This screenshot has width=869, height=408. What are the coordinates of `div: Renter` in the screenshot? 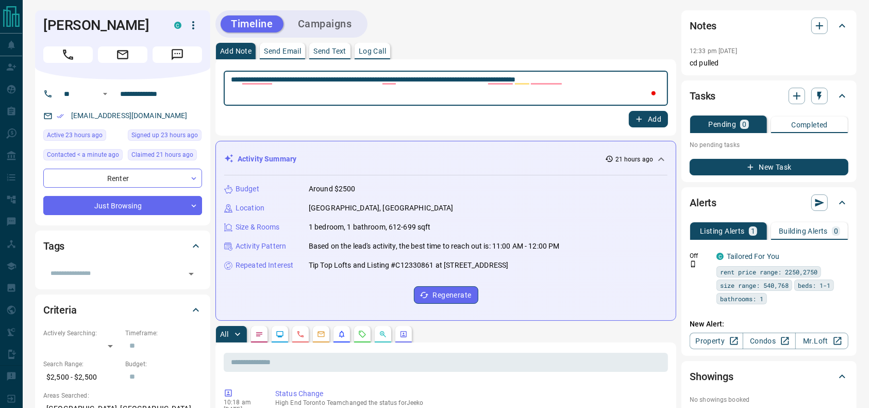 It's located at (123, 178).